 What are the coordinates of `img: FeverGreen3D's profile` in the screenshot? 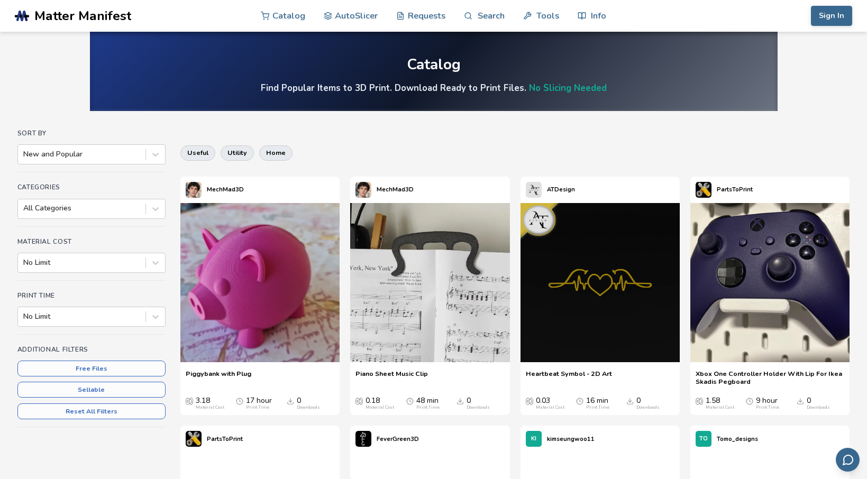 It's located at (363, 439).